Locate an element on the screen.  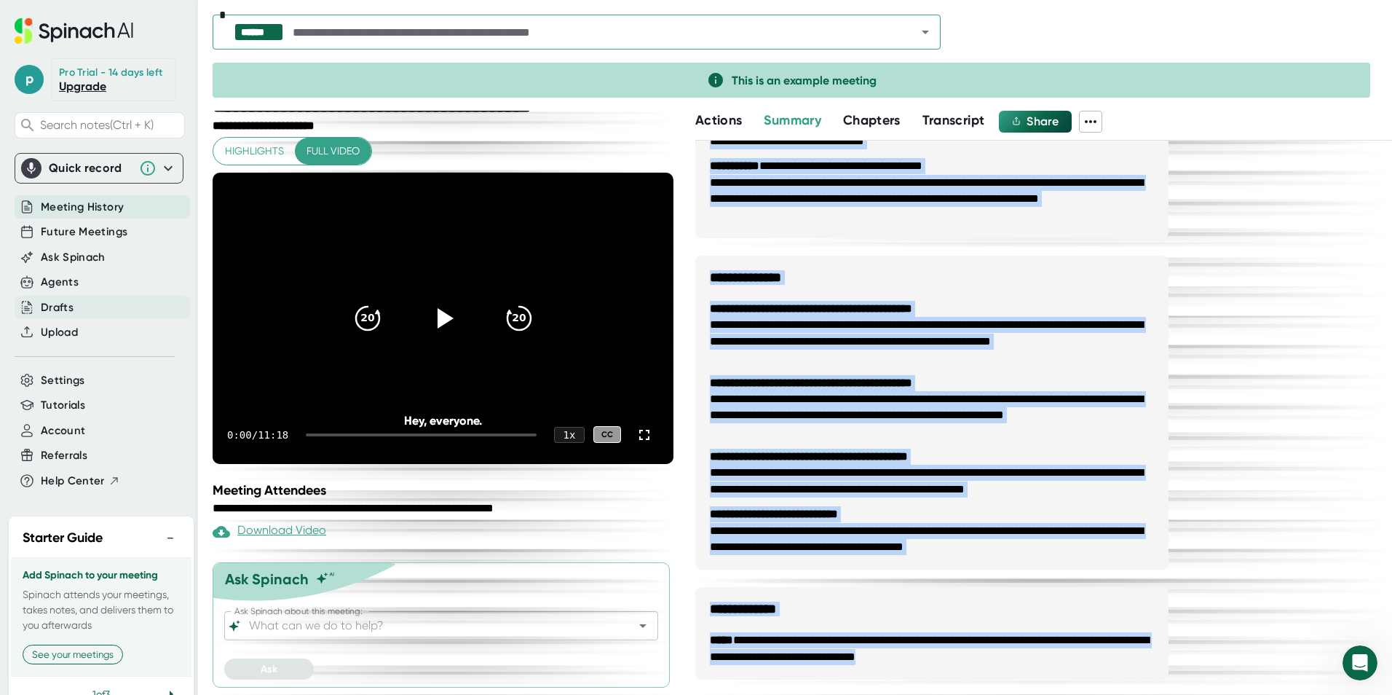
div: Paid feature is located at coordinates (269, 531).